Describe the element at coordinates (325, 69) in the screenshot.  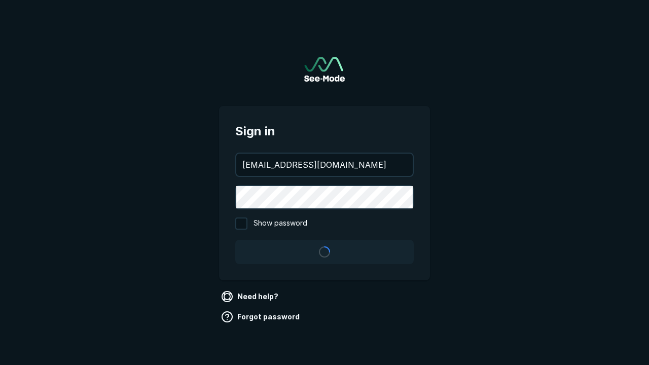
I see `img: See-Mode Logo` at that location.